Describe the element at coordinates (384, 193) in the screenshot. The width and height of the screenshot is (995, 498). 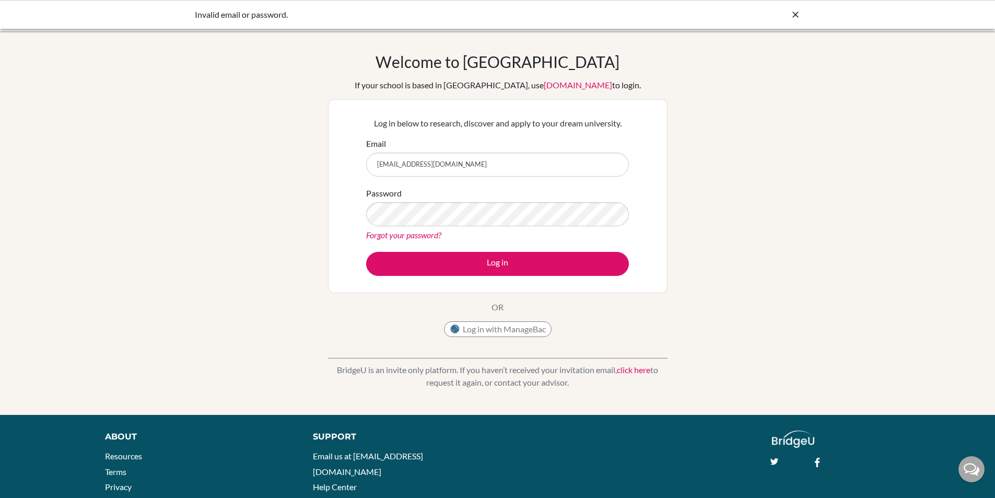
I see `label: Password` at that location.